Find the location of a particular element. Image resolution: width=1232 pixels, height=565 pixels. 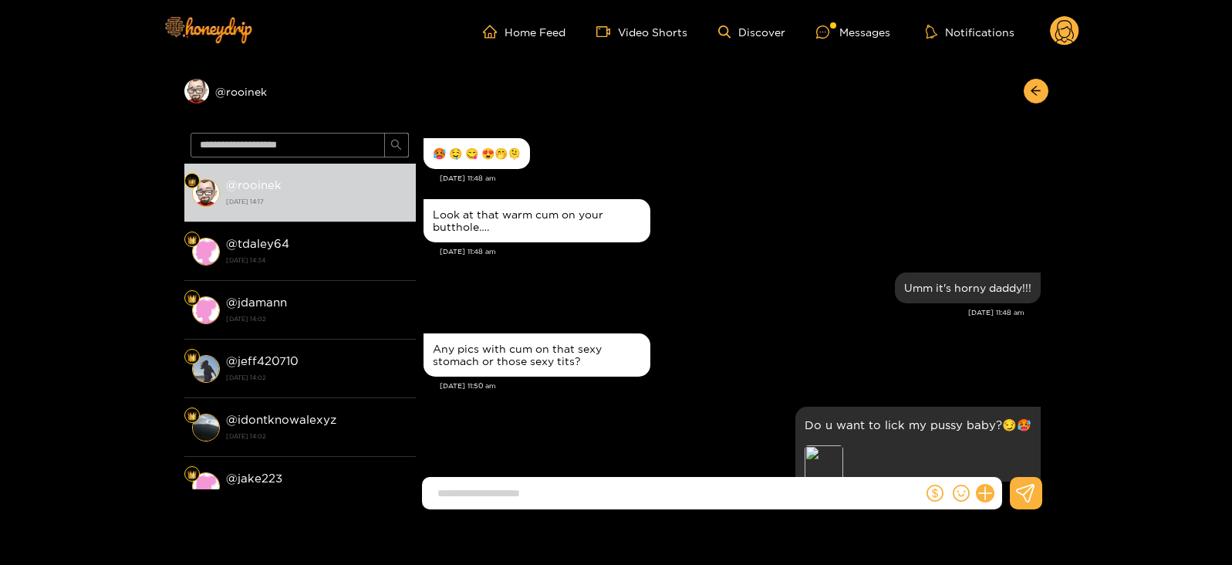

strong: @ jake223 is located at coordinates (254, 477).